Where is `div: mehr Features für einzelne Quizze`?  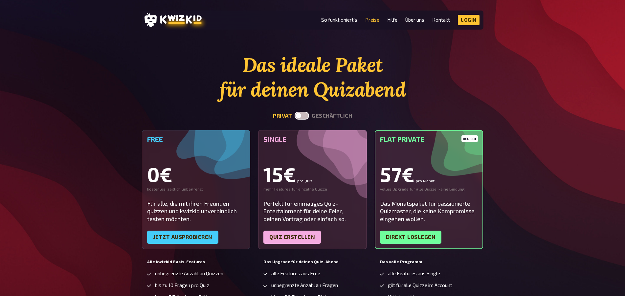 div: mehr Features für einzelne Quizze is located at coordinates (312, 189).